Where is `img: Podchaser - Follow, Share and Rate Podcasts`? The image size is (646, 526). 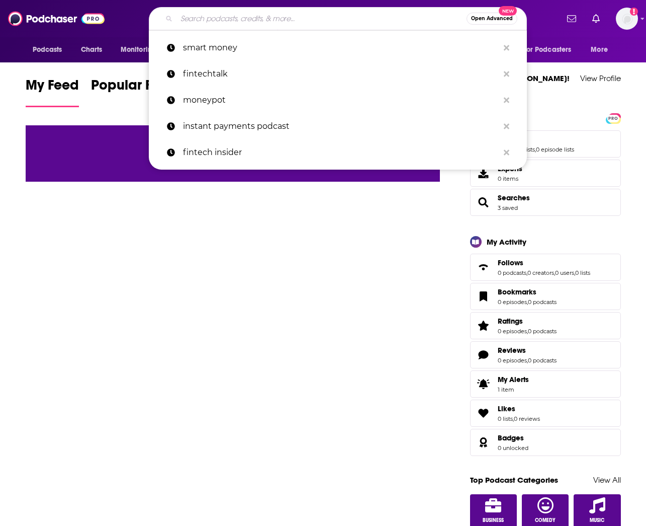 img: Podchaser - Follow, Share and Rate Podcasts is located at coordinates (56, 19).